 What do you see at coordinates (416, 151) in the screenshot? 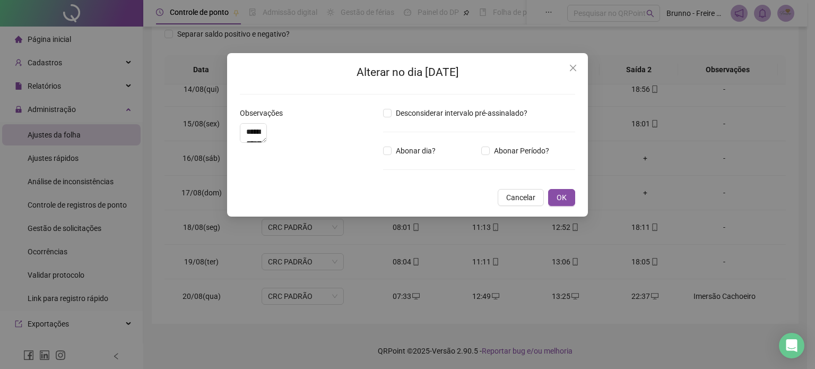
I see `span: Abonar dia?` at bounding box center [416, 151].